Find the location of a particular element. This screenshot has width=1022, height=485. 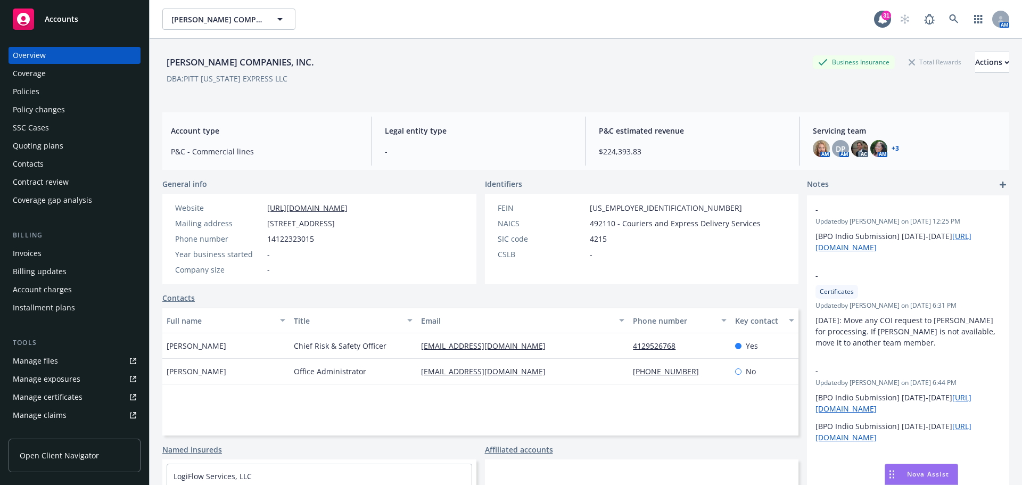

div: Installment plans is located at coordinates (44, 308).